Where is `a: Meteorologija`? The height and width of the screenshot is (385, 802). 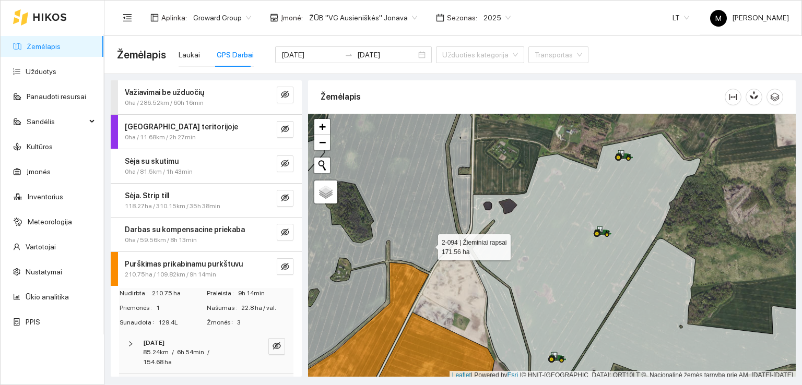
a: Meteorologija is located at coordinates (50, 222).